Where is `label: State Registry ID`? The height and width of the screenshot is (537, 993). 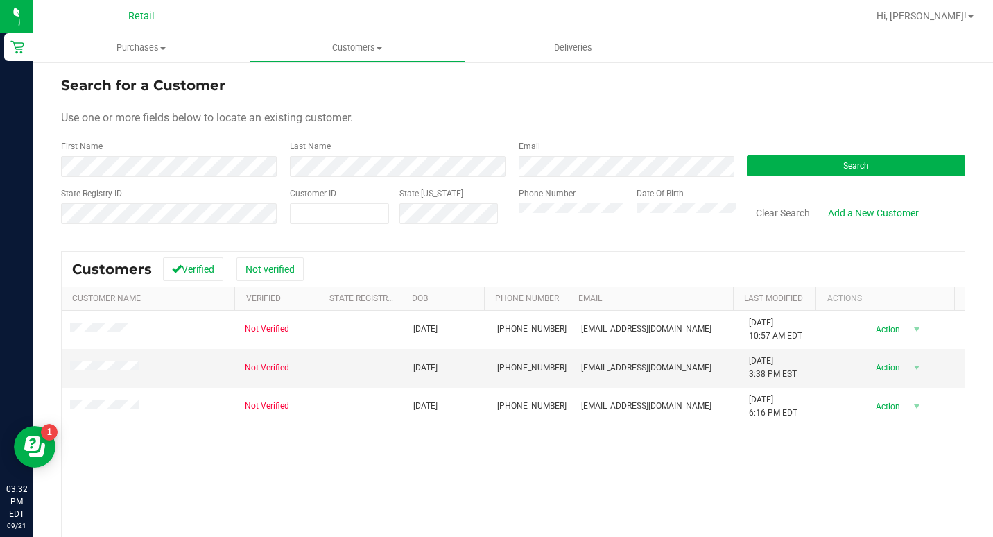 label: State Registry ID is located at coordinates (92, 193).